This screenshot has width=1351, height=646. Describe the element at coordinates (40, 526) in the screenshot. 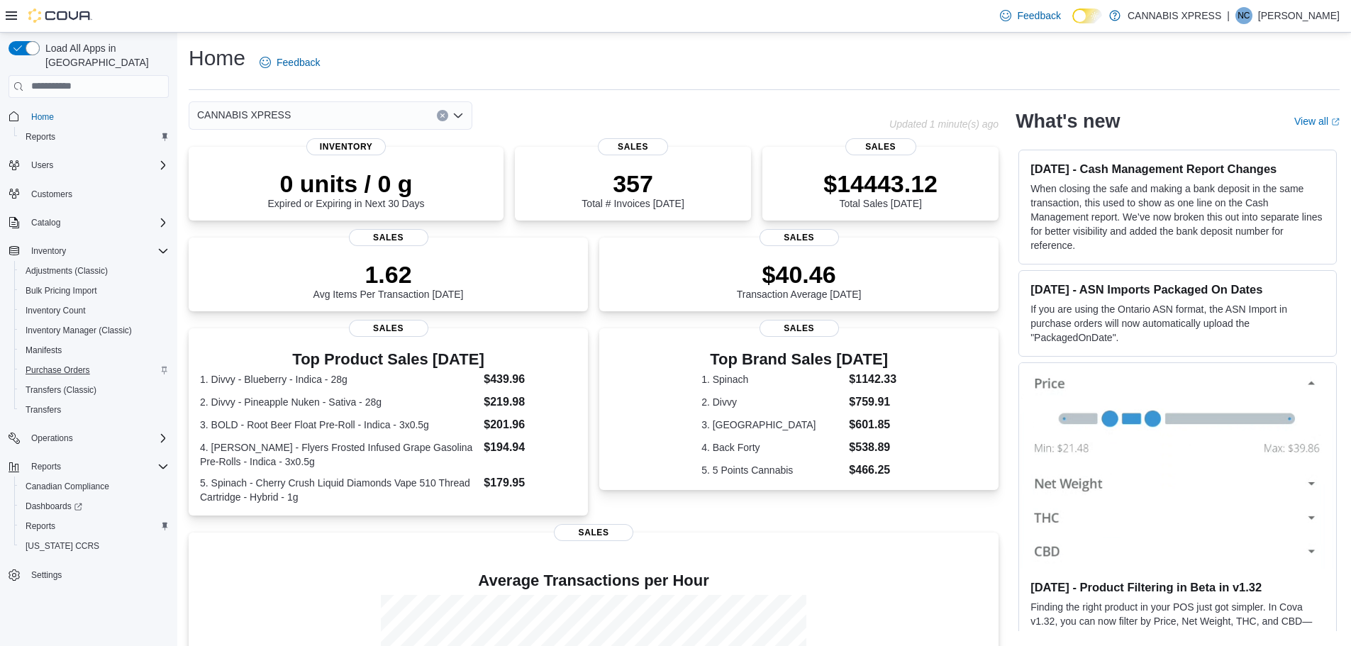

I see `a: Reports` at that location.